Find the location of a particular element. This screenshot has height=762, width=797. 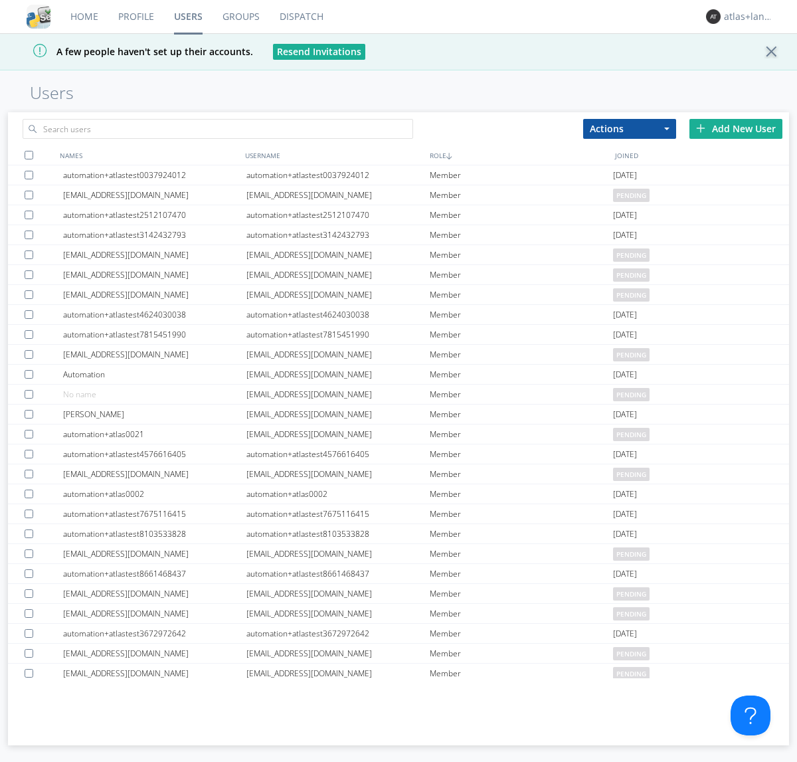

div: JOINED is located at coordinates (704, 155).